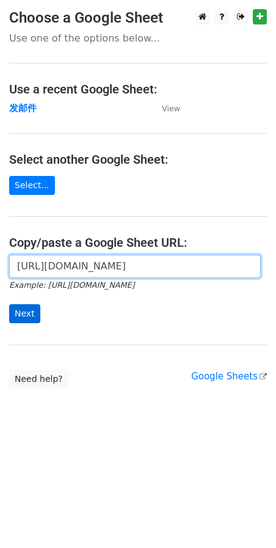 The height and width of the screenshot is (548, 276). Describe the element at coordinates (165, 108) in the screenshot. I see `a: View` at that location.